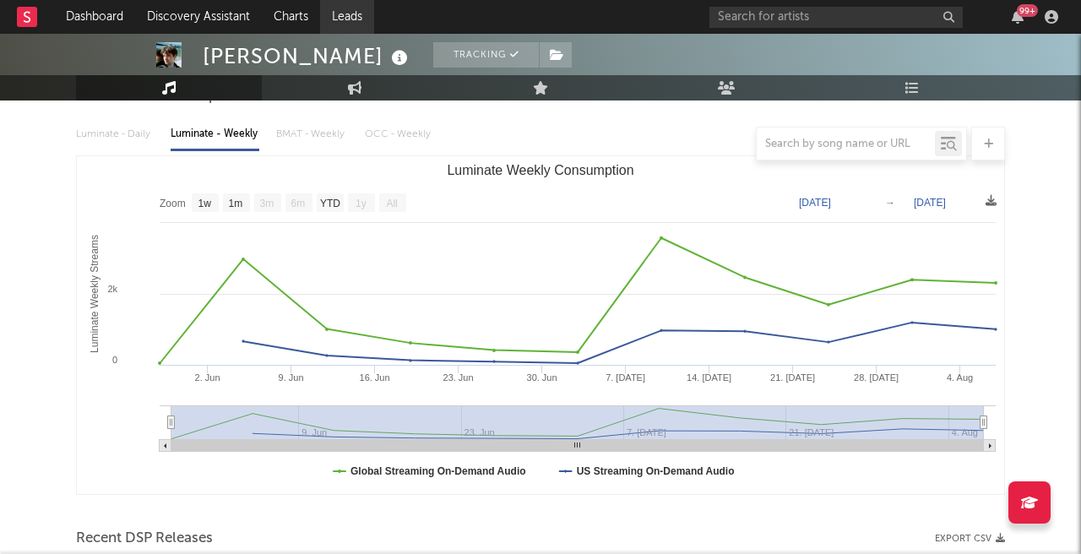 The width and height of the screenshot is (1081, 554). What do you see at coordinates (115, 360) in the screenshot?
I see `text: 0` at bounding box center [115, 360].